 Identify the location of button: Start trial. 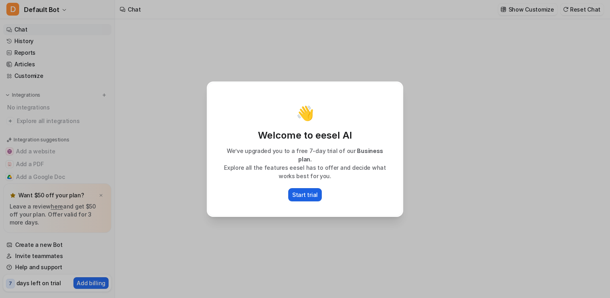
(305, 195).